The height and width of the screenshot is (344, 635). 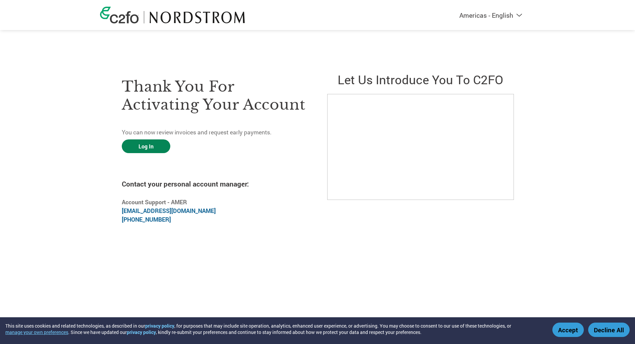 I want to click on h3: Thank you for activating your account, so click(x=215, y=96).